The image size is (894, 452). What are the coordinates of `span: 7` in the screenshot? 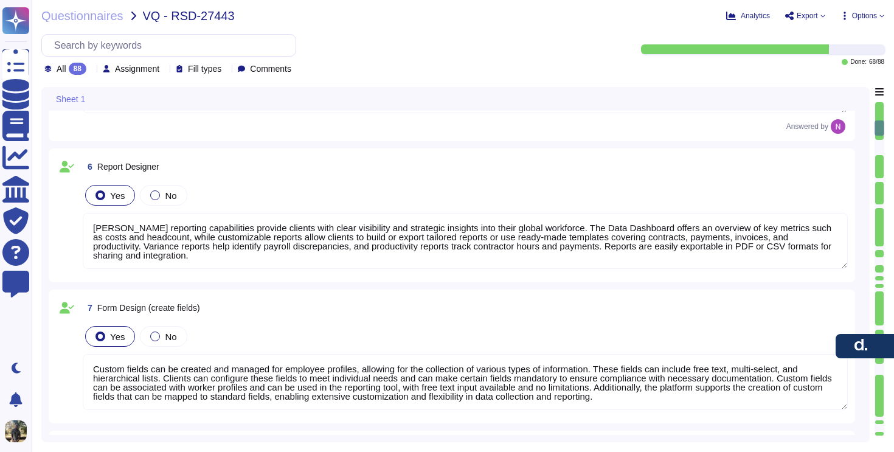 It's located at (88, 308).